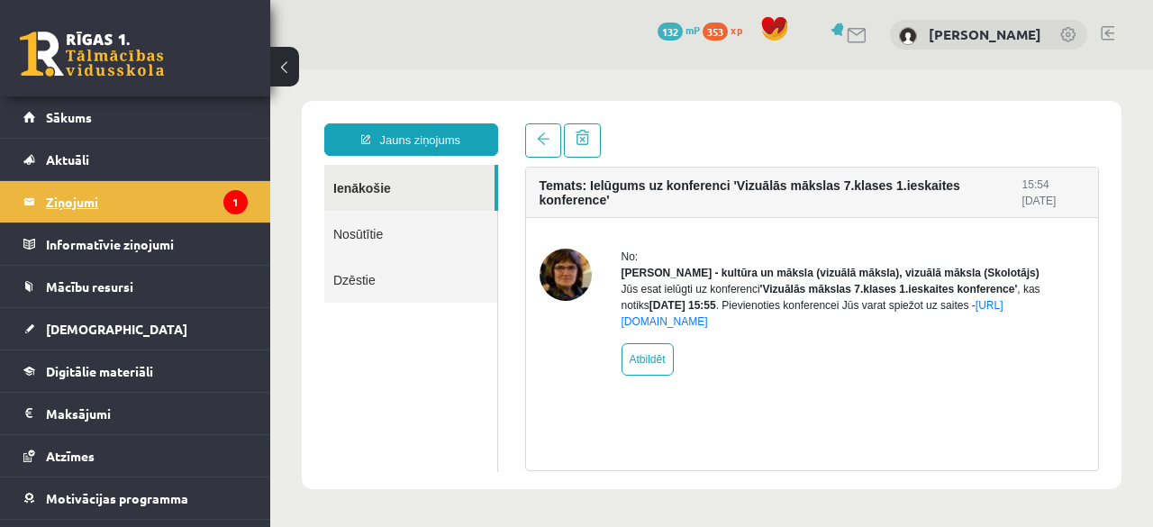 This screenshot has width=1153, height=527. I want to click on a: Atbildēt, so click(377, 290).